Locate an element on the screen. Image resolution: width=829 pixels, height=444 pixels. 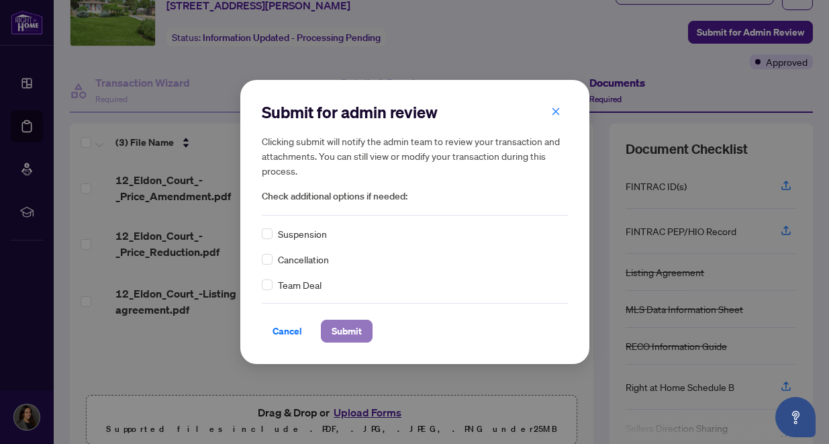
button: Cancel is located at coordinates (287, 331).